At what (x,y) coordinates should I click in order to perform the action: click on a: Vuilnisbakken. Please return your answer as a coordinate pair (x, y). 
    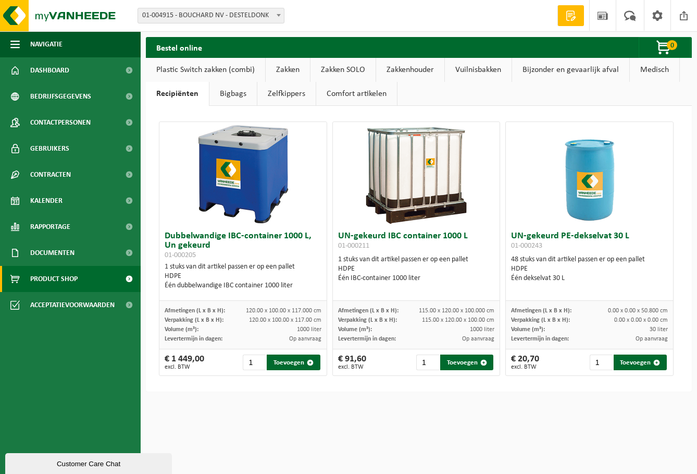
    Looking at the image, I should click on (478, 70).